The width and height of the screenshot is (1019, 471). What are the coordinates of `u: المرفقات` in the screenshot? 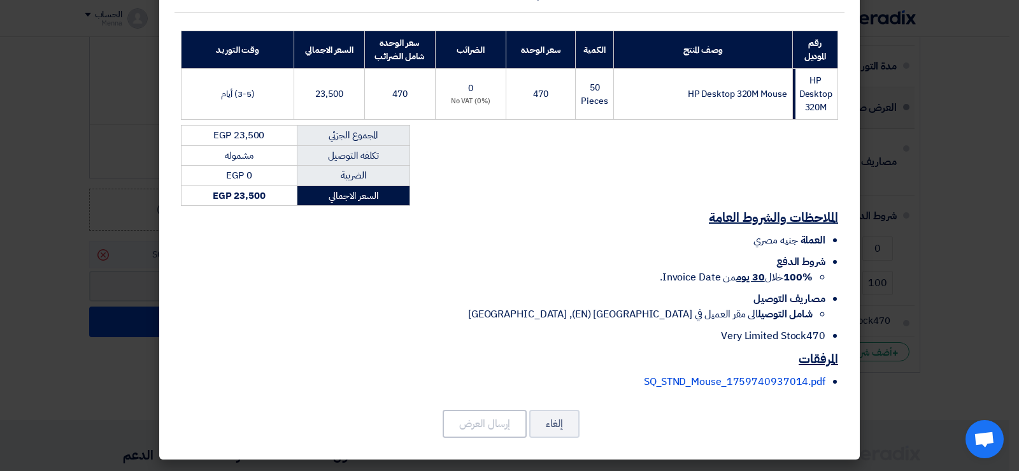 It's located at (819, 359).